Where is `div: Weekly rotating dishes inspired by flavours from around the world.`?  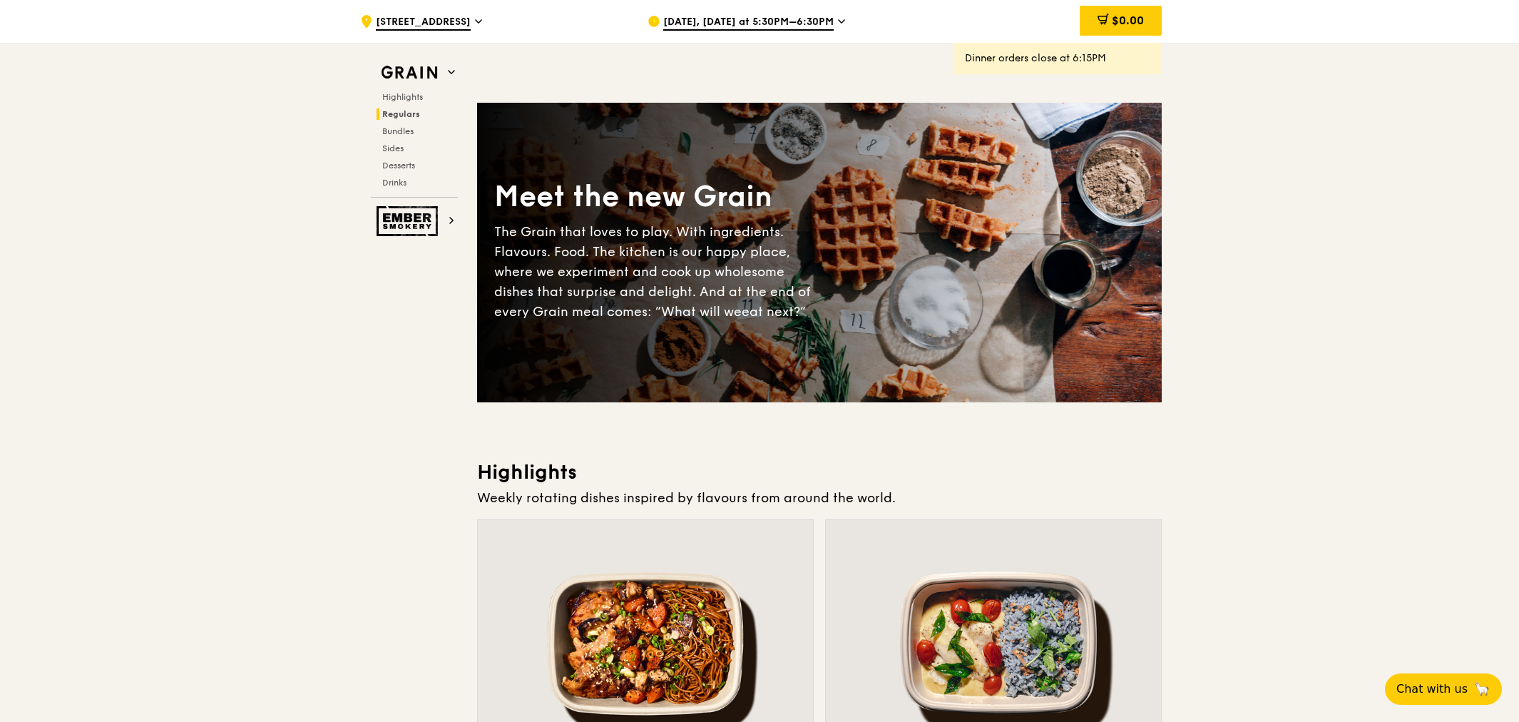 div: Weekly rotating dishes inspired by flavours from around the world. is located at coordinates (820, 498).